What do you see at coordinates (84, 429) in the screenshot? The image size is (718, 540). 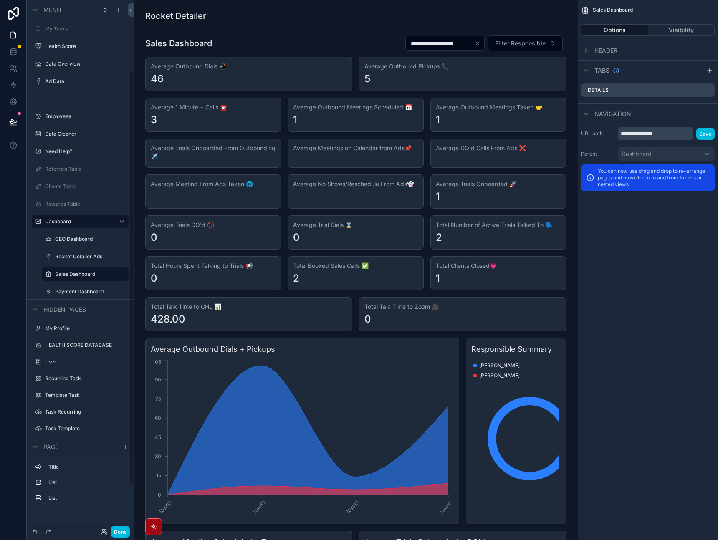 I see `a: Task Template` at bounding box center [84, 429].